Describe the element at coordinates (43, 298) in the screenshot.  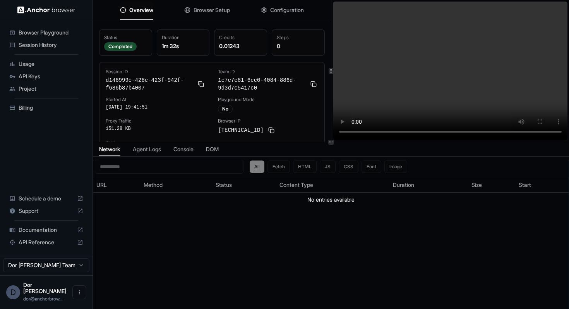
I see `span: dor@anchorbrowser.io` at that location.